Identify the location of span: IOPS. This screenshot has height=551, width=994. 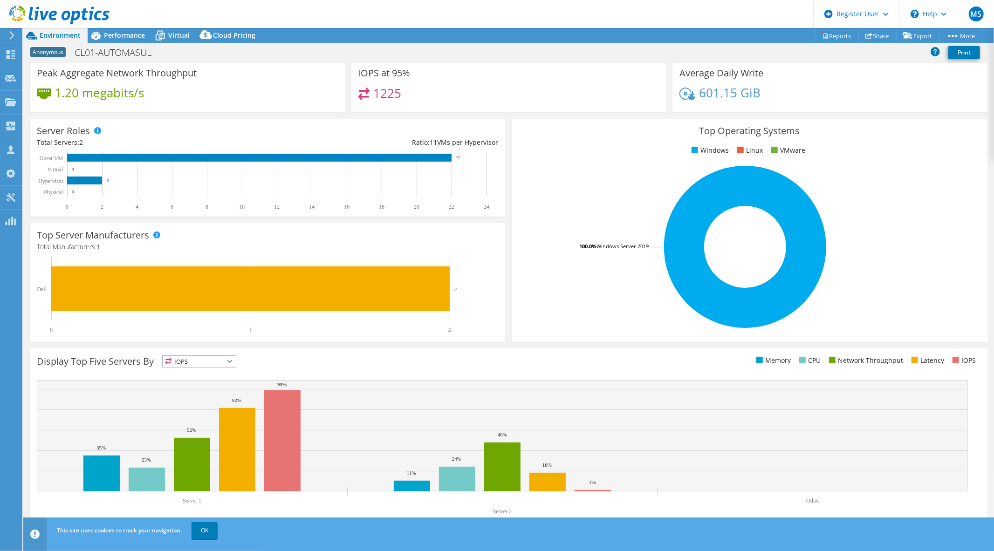
(199, 362).